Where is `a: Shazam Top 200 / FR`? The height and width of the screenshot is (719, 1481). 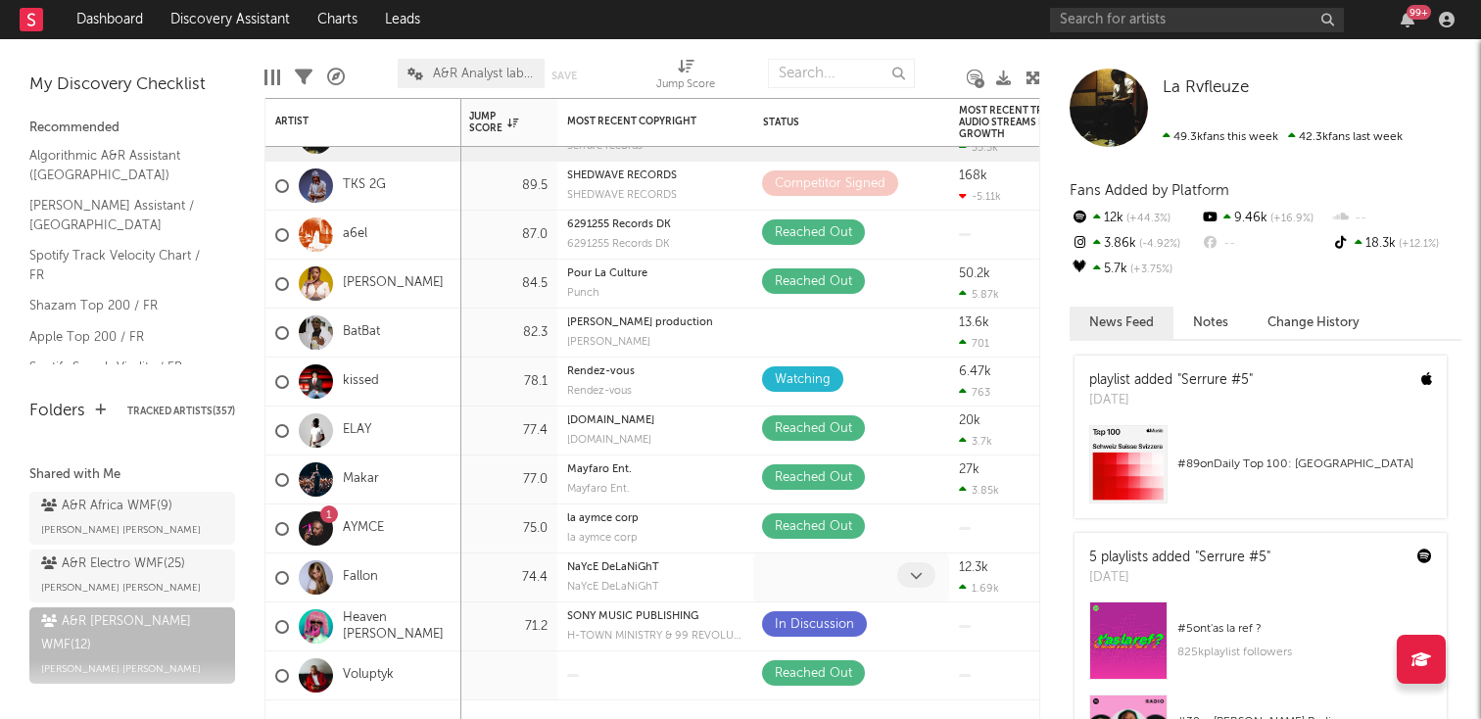 a: Shazam Top 200 / FR is located at coordinates (122, 306).